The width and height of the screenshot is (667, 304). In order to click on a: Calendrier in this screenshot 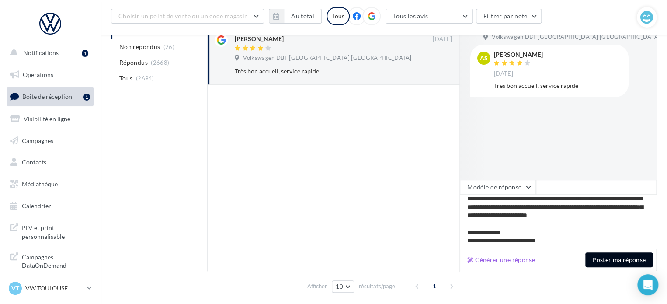, I will do `click(50, 206)`.